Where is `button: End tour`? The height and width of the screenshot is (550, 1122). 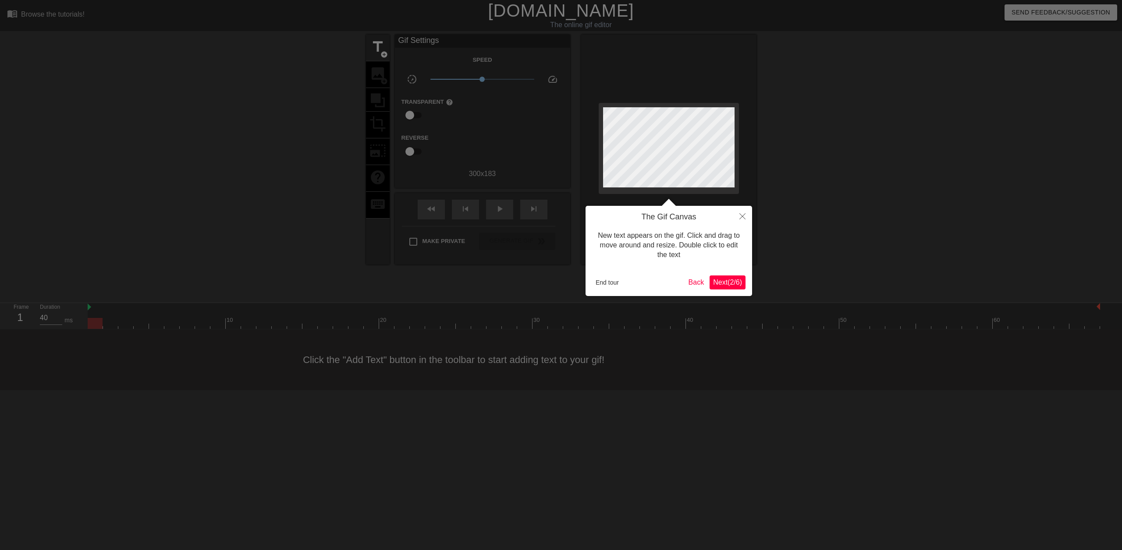
button: End tour is located at coordinates (607, 283).